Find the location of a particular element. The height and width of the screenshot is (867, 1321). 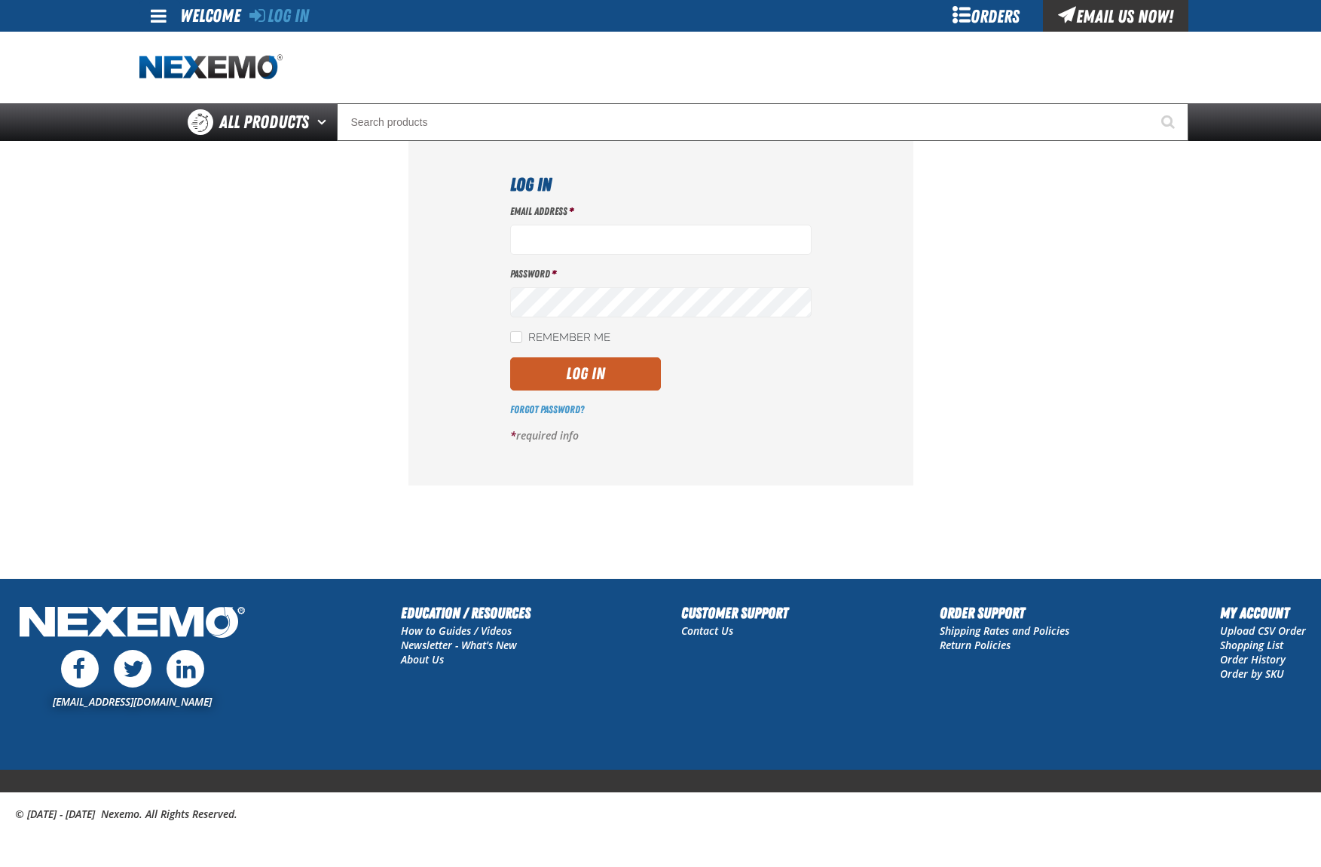

a: Shopping List is located at coordinates (1252, 644).